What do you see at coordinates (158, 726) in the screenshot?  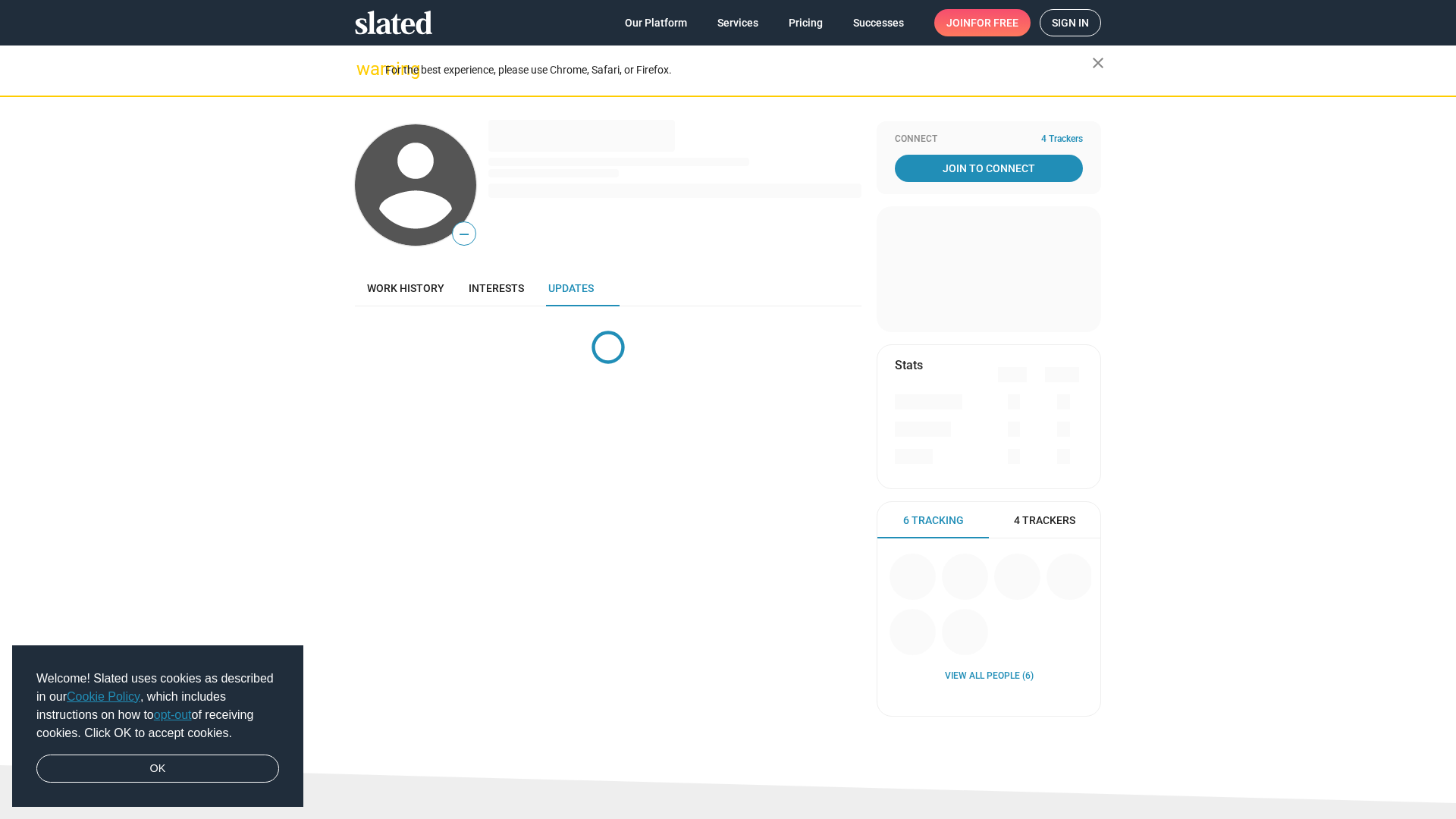 I see `div: cookieconsent` at bounding box center [158, 726].